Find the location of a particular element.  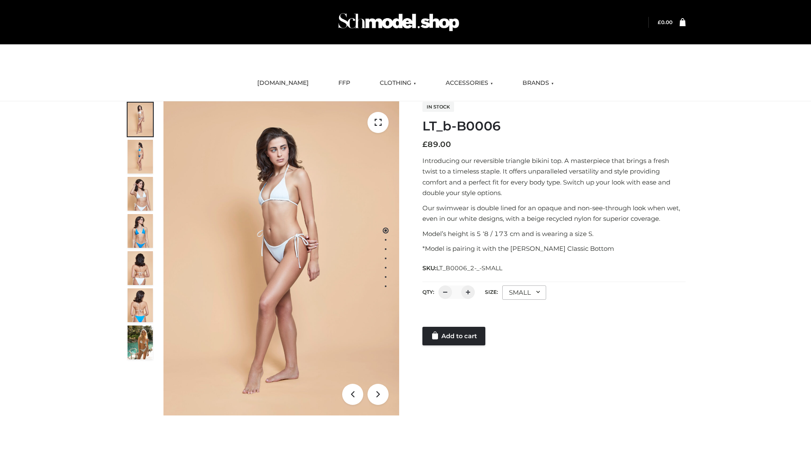

label: QTY: is located at coordinates (428, 292).